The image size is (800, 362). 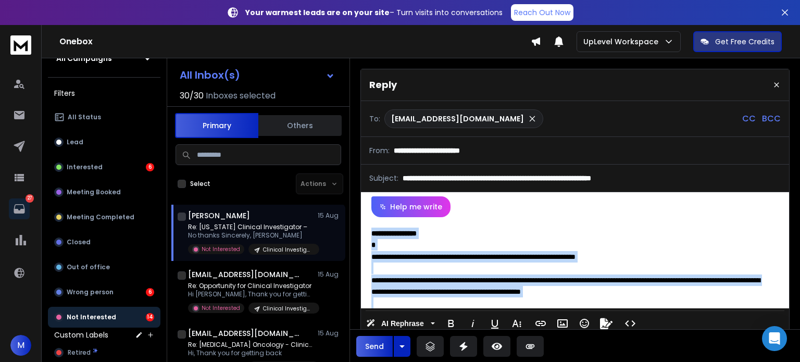 What do you see at coordinates (81, 335) in the screenshot?
I see `h3: Custom Labels` at bounding box center [81, 335].